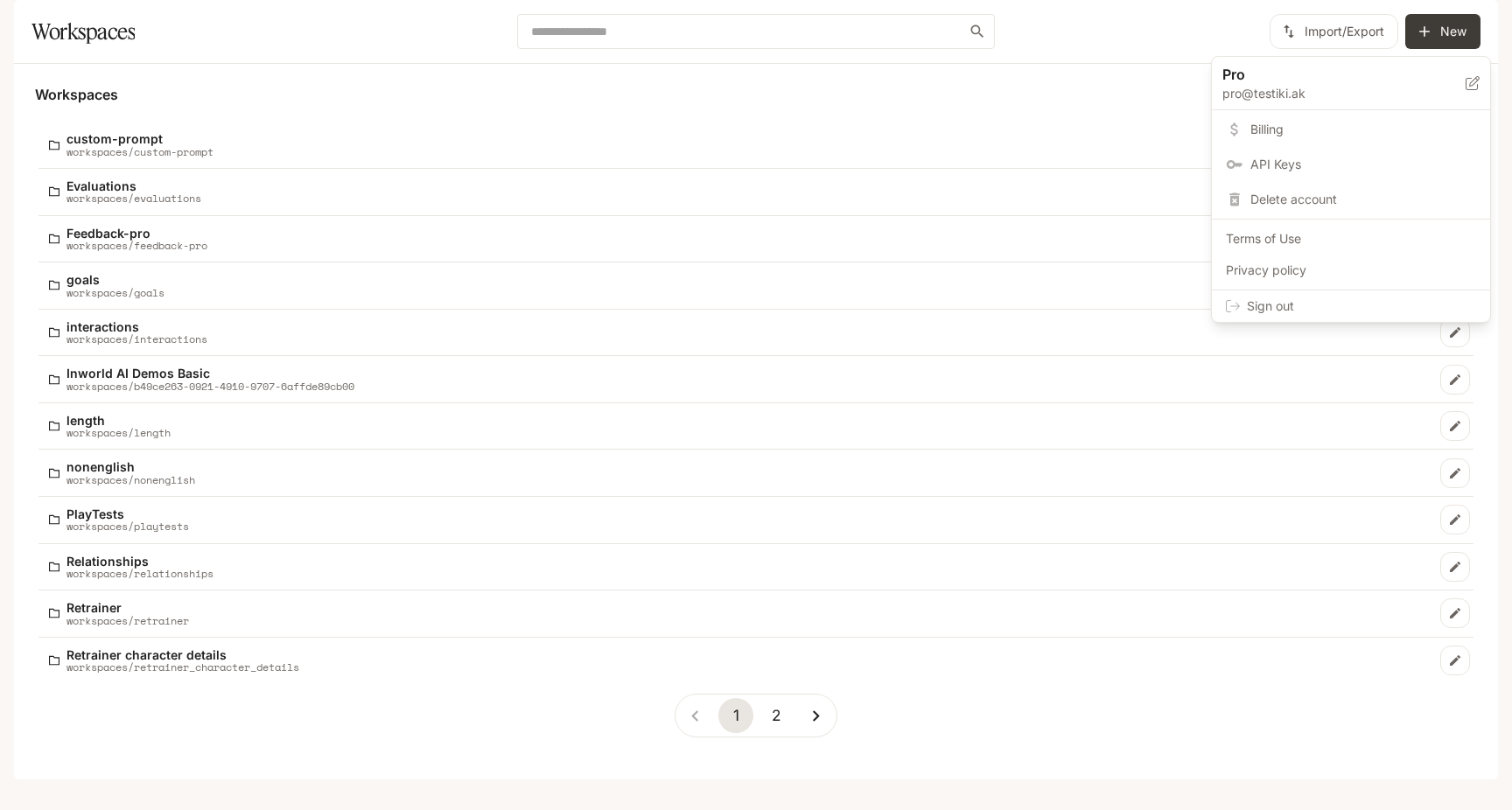 The height and width of the screenshot is (810, 1512). Describe the element at coordinates (1364, 129) in the screenshot. I see `span: Billing` at that location.